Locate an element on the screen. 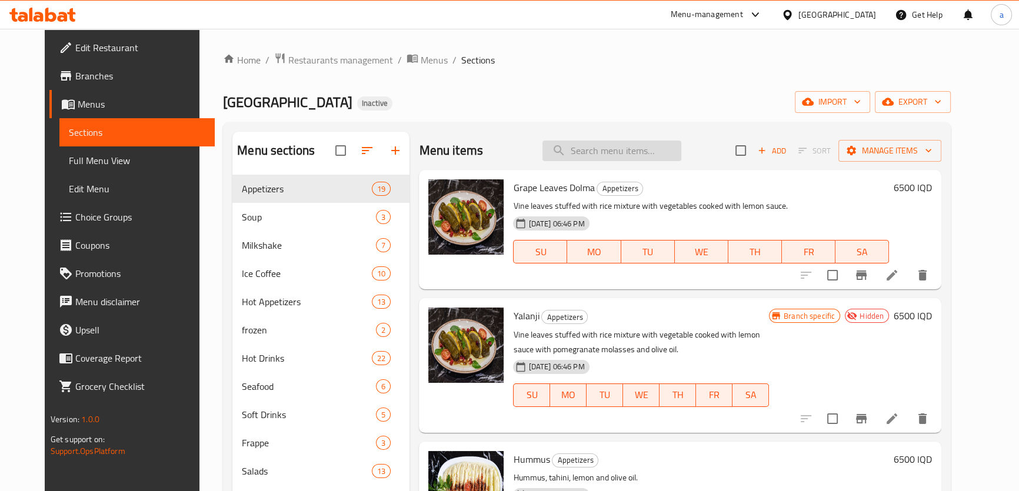  a: Branches is located at coordinates (132, 76).